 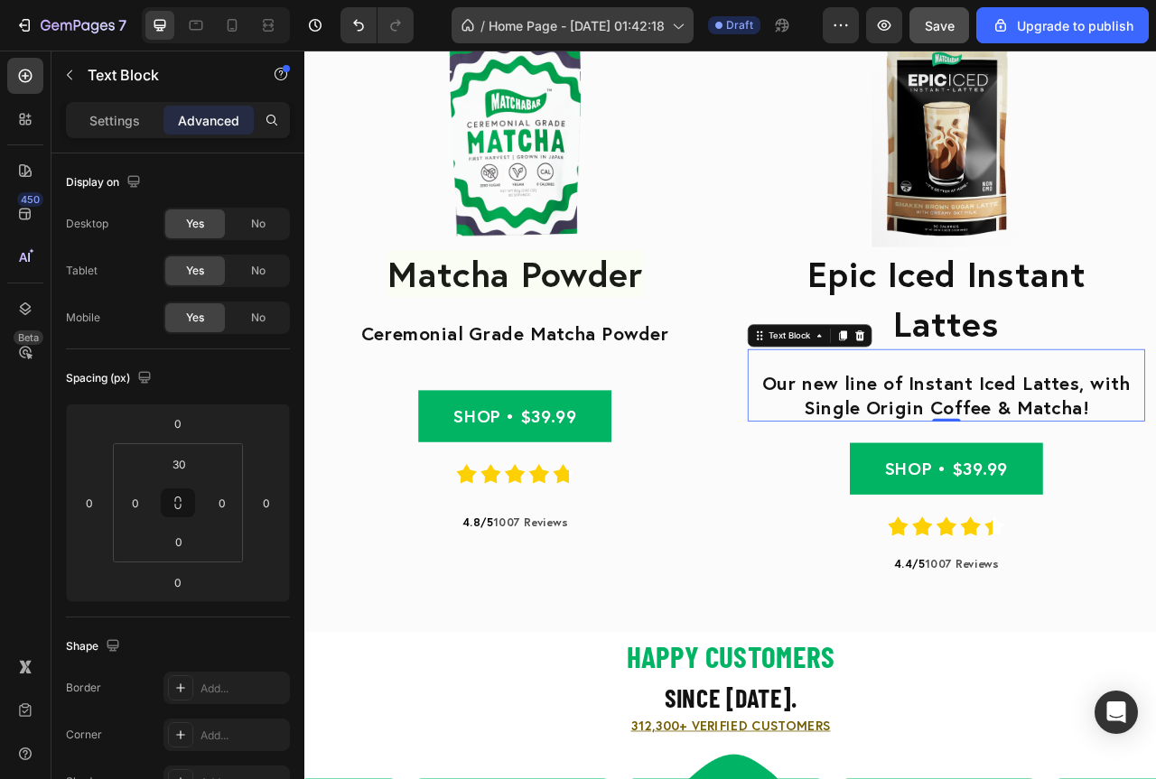 What do you see at coordinates (179, 464) in the screenshot?
I see `input: 30` at bounding box center [179, 464].